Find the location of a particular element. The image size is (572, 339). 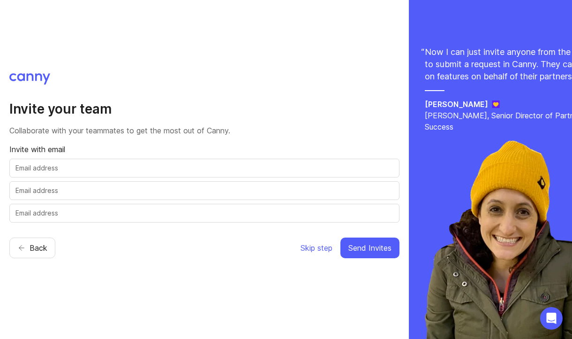

div: Open Intercom Messenger is located at coordinates (552, 318).